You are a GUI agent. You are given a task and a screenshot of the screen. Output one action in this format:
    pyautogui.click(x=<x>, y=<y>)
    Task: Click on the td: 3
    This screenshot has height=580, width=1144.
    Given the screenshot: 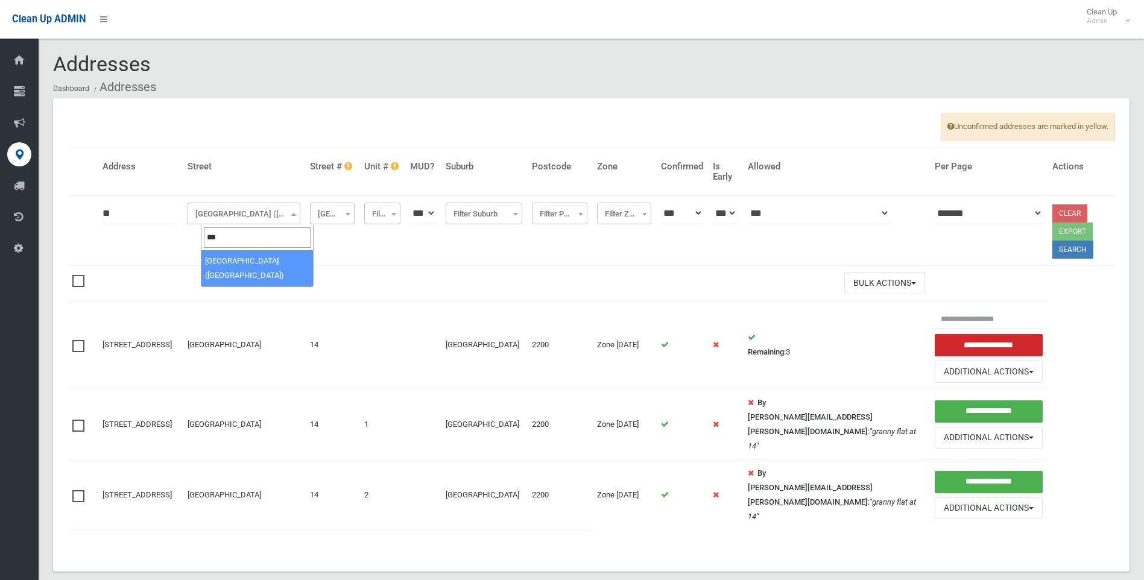 What is the action you would take?
    pyautogui.click(x=836, y=345)
    